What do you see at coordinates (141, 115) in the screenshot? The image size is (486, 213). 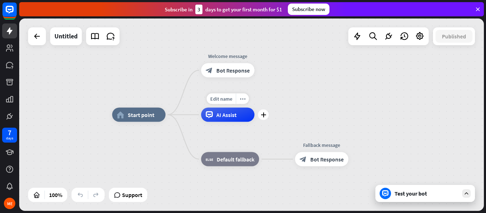 I see `span: Start point` at bounding box center [141, 115].